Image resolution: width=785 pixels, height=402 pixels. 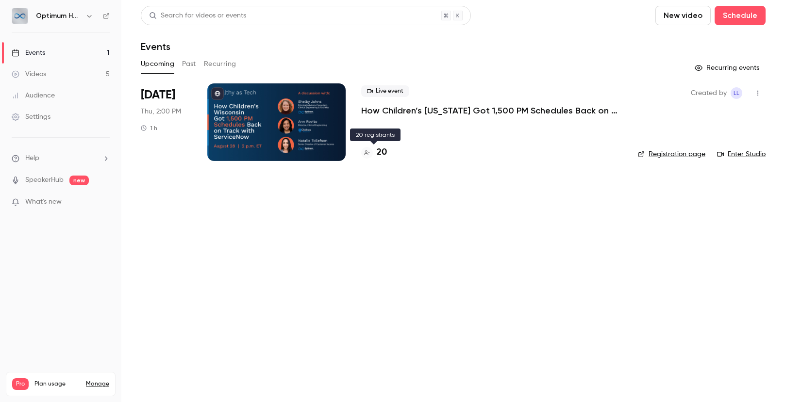 What do you see at coordinates (709, 93) in the screenshot?
I see `span: Created by` at bounding box center [709, 93].